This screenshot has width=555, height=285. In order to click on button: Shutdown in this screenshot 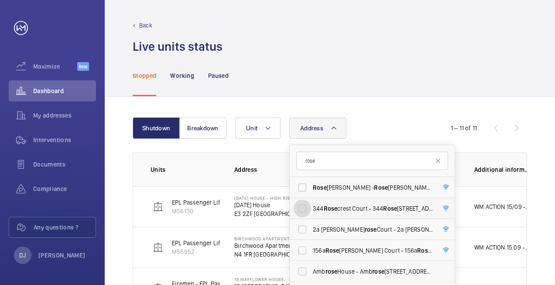, I will do `click(156, 128)`.